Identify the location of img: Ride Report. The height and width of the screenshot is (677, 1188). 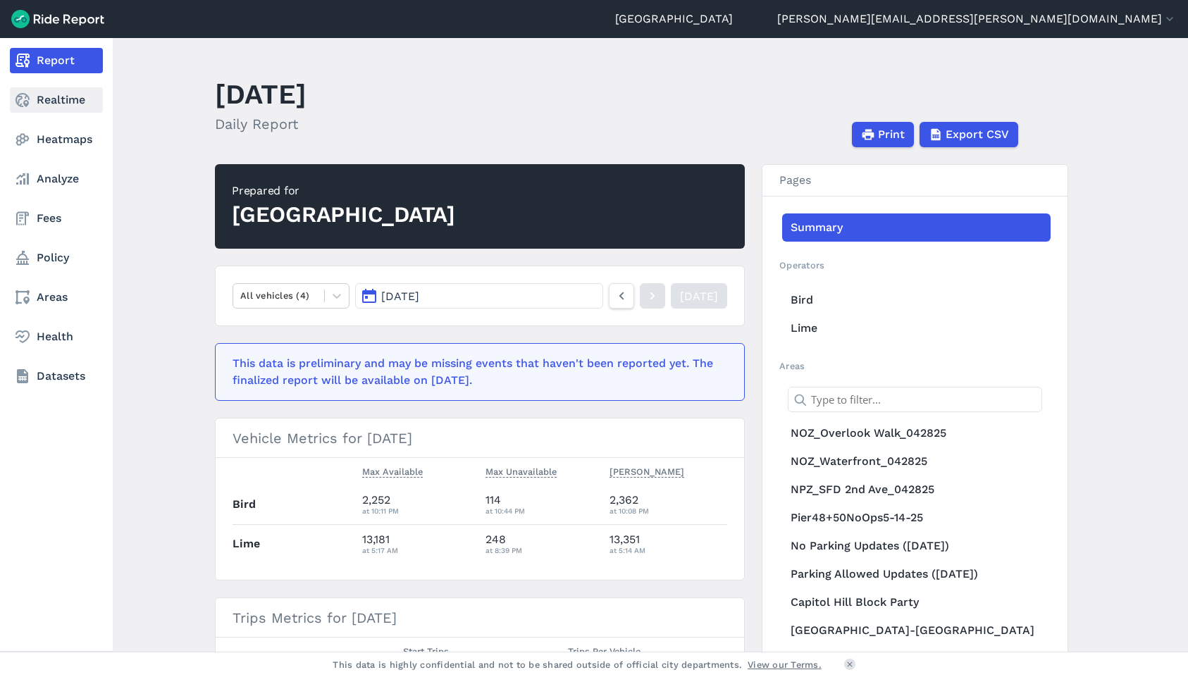
(58, 19).